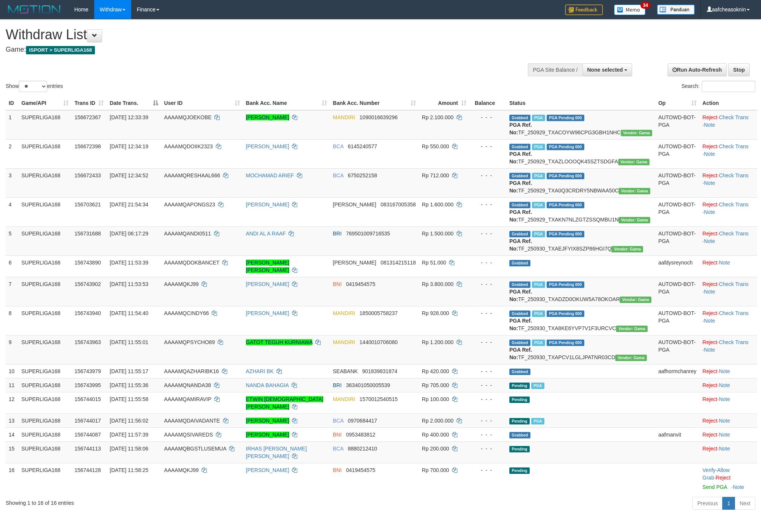  I want to click on td: TF_250929_TXAZLOOOQK45SZTSDGFA, so click(581, 153).